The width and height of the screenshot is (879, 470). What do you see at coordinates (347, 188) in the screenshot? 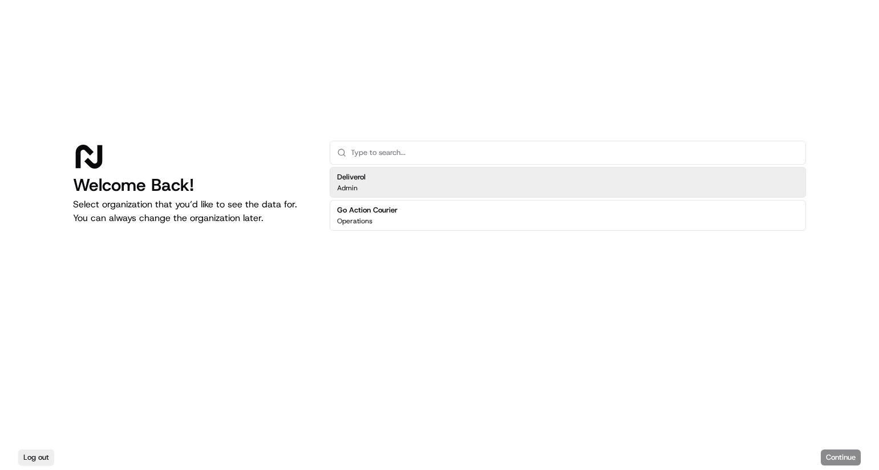
I see `p: Admin` at bounding box center [347, 188].